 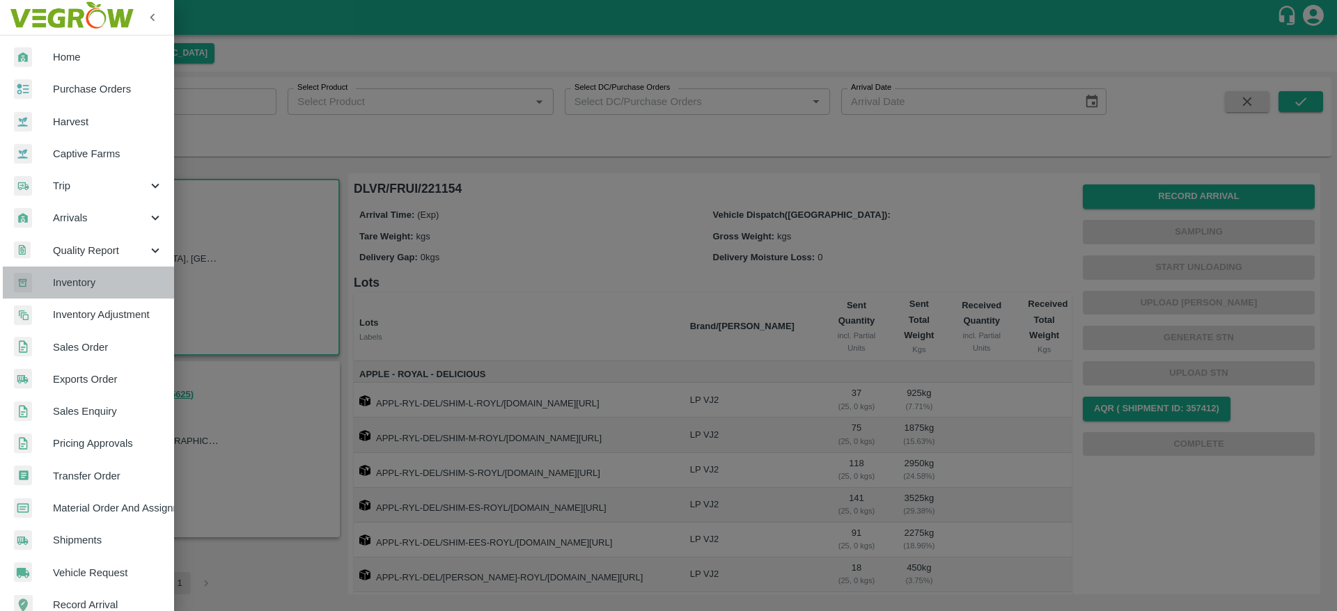 What do you see at coordinates (108, 443) in the screenshot?
I see `span: Pricing Approvals` at bounding box center [108, 443].